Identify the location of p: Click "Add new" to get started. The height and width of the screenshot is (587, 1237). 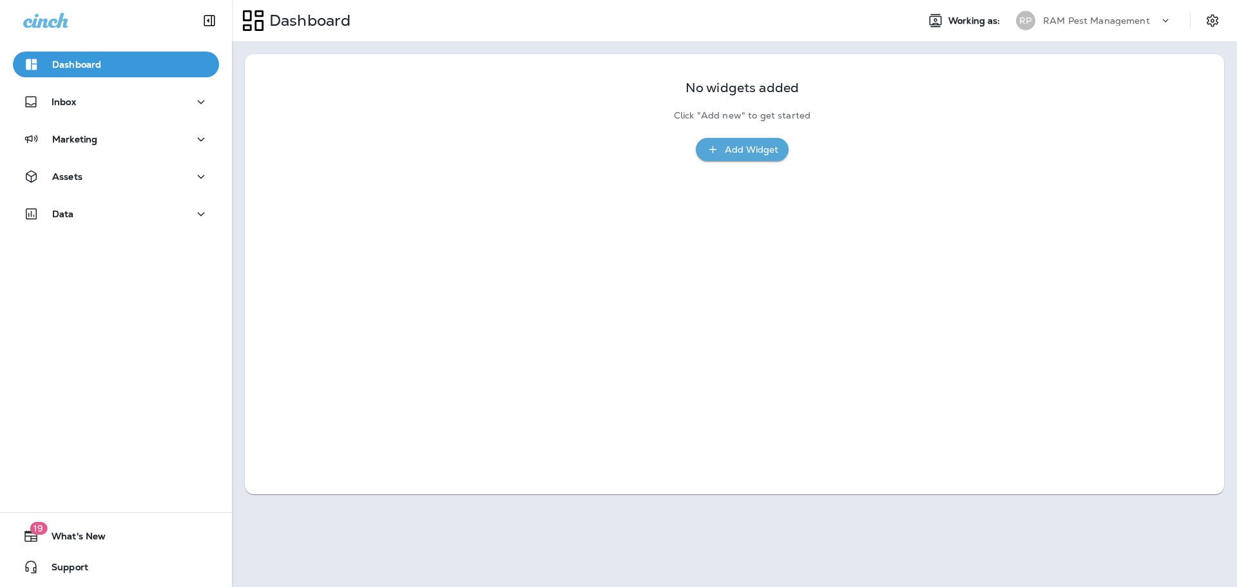
(742, 115).